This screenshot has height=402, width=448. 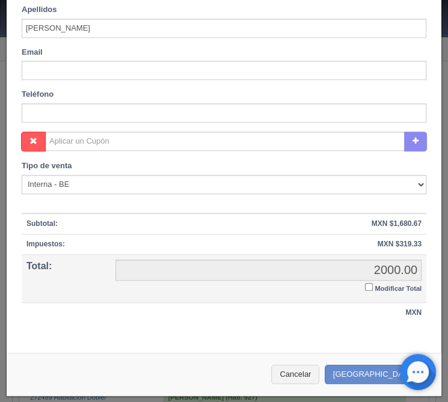 I want to click on th: Subtotal:, so click(x=66, y=224).